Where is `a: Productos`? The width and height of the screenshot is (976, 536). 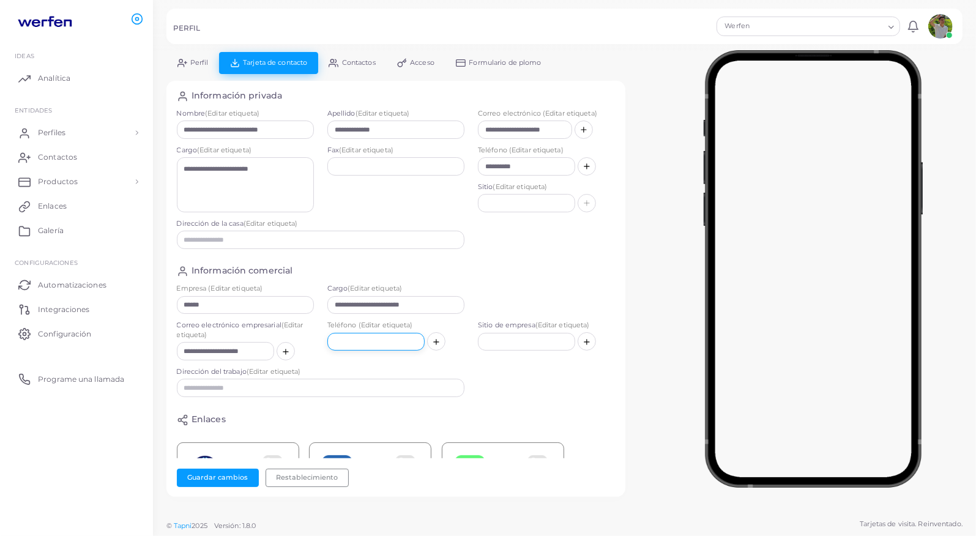
a: Productos is located at coordinates (77, 182).